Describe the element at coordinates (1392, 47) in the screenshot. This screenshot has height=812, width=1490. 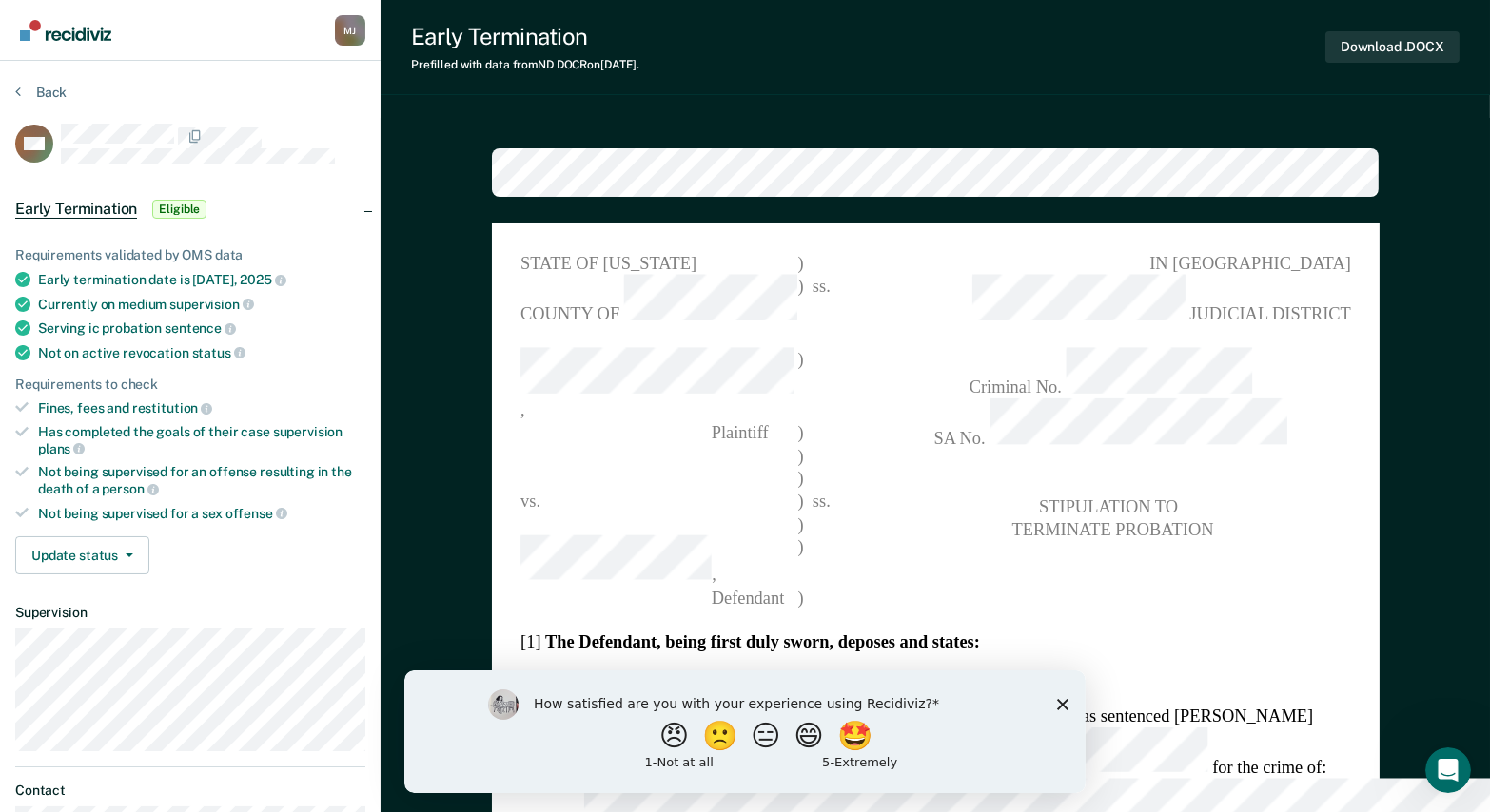
I see `button: Download .DOCX` at that location.